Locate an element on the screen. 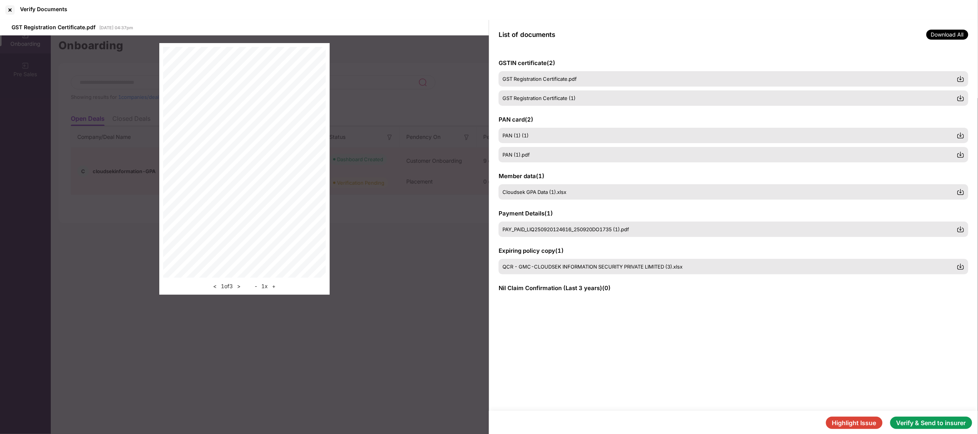 Image resolution: width=978 pixels, height=434 pixels. button: Highlight Issue is located at coordinates (854, 423).